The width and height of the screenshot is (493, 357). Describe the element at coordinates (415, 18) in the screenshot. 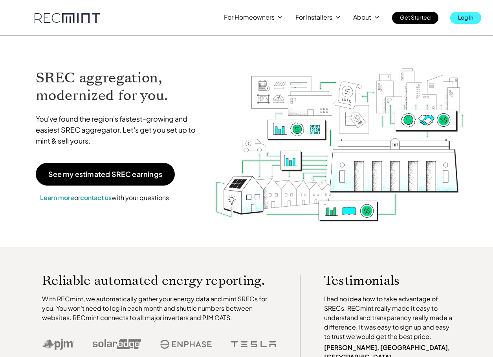

I see `a: Get Started` at that location.